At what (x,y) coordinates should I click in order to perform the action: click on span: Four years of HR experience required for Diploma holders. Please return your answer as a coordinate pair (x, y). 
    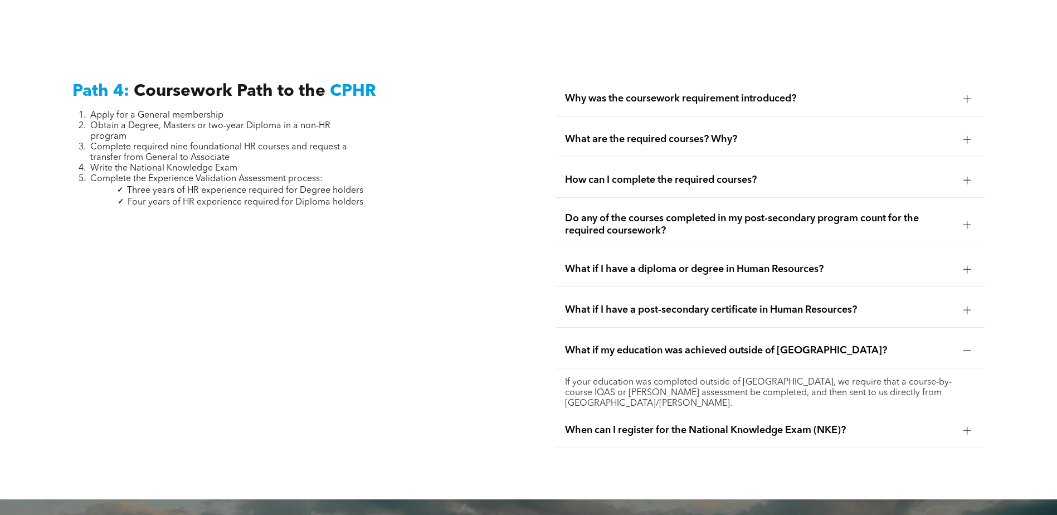
    Looking at the image, I should click on (245, 202).